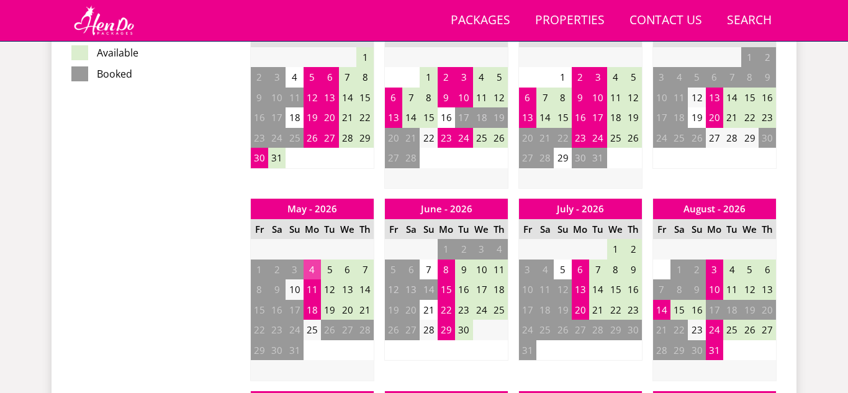 The height and width of the screenshot is (393, 848). Describe the element at coordinates (662, 229) in the screenshot. I see `th: Fr` at that location.